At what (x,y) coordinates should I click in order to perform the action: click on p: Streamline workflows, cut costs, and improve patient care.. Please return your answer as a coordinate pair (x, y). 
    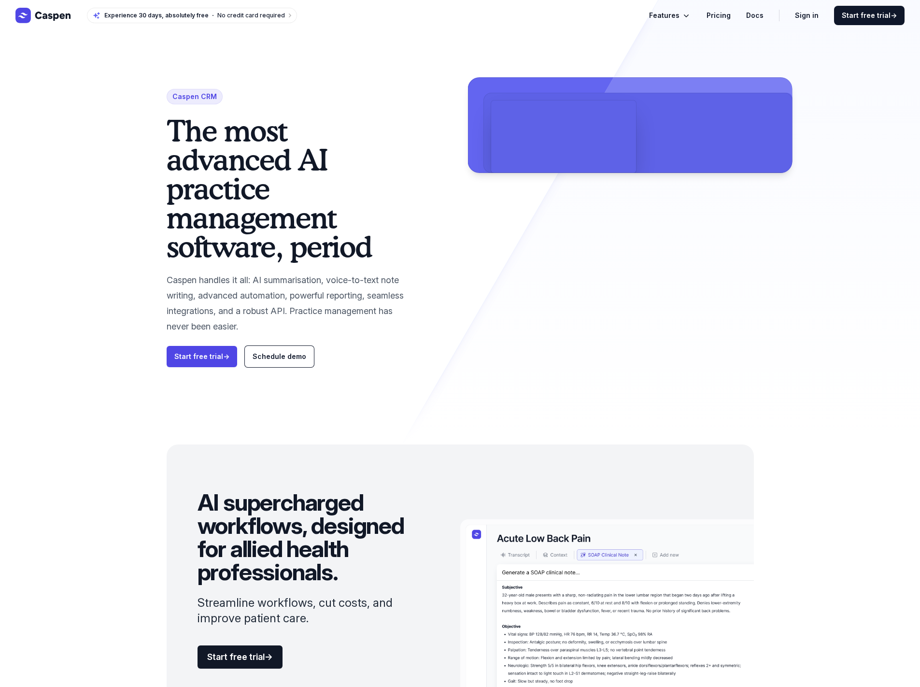
    Looking at the image, I should click on (313, 611).